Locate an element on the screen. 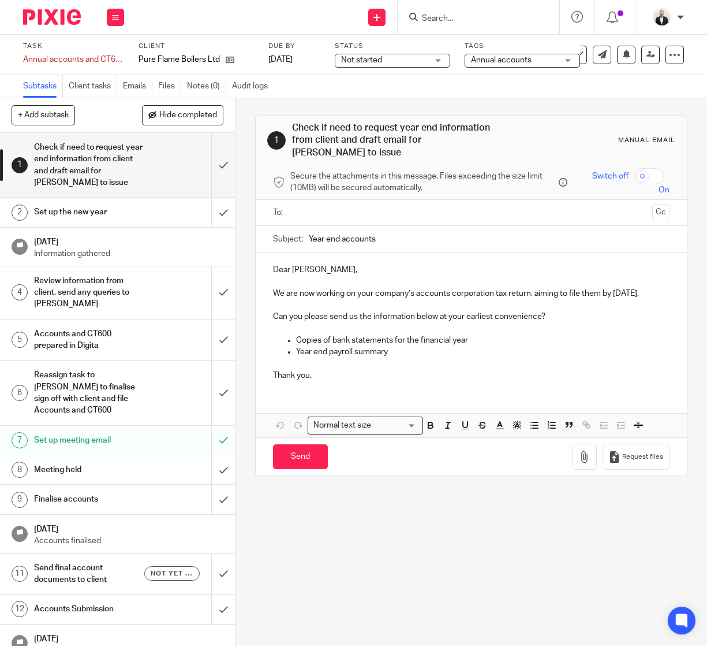 The height and width of the screenshot is (646, 707). a: Client tasks is located at coordinates (93, 86).